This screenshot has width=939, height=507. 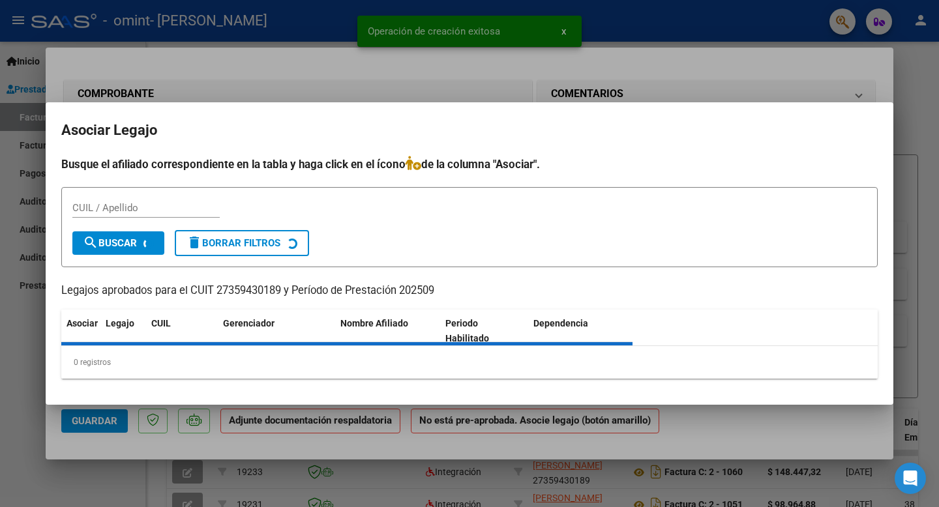 I want to click on div: Open Intercom Messenger, so click(x=911, y=479).